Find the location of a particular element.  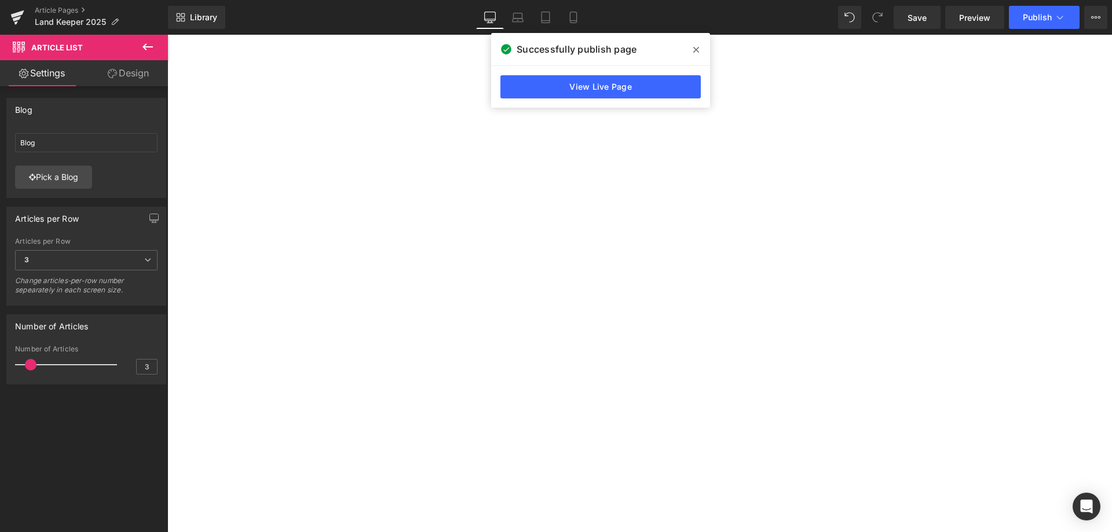

button: Undo is located at coordinates (850, 17).